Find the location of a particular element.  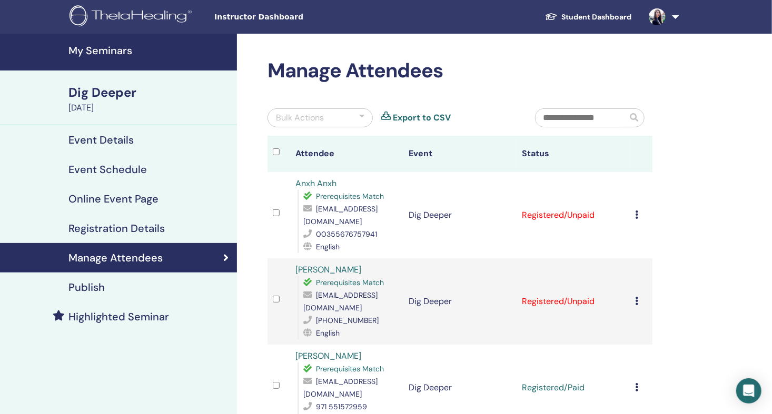

span: 00355676757941 is located at coordinates (346, 234).